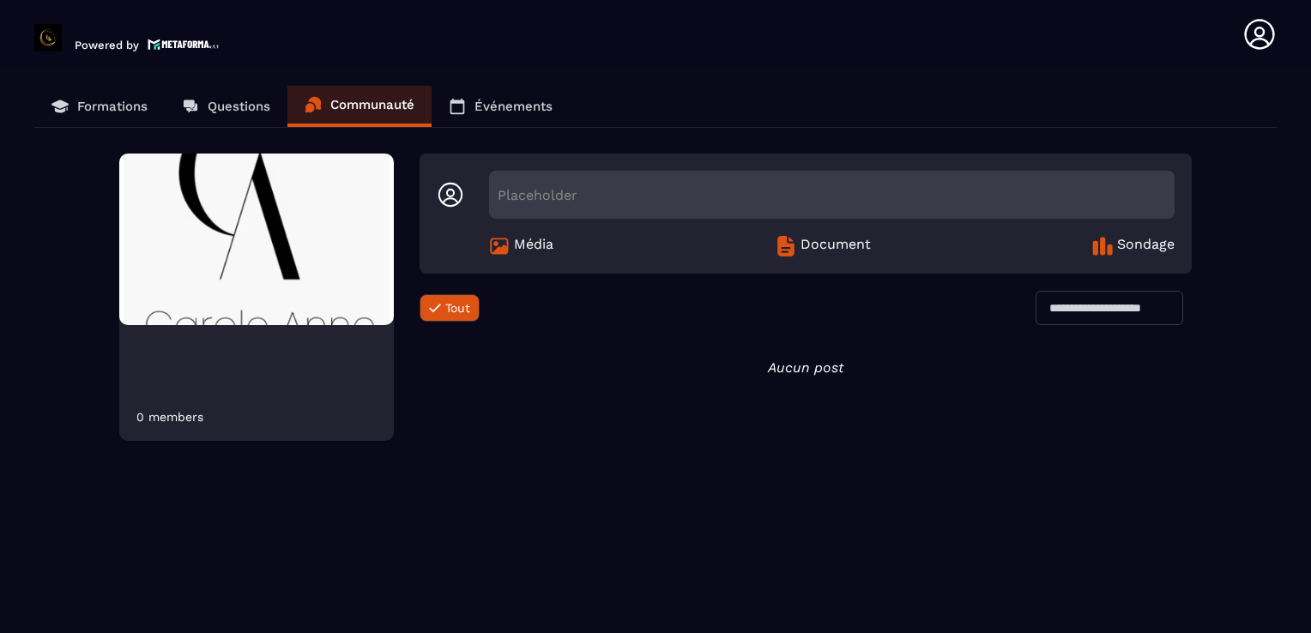  I want to click on a: Événements, so click(500, 106).